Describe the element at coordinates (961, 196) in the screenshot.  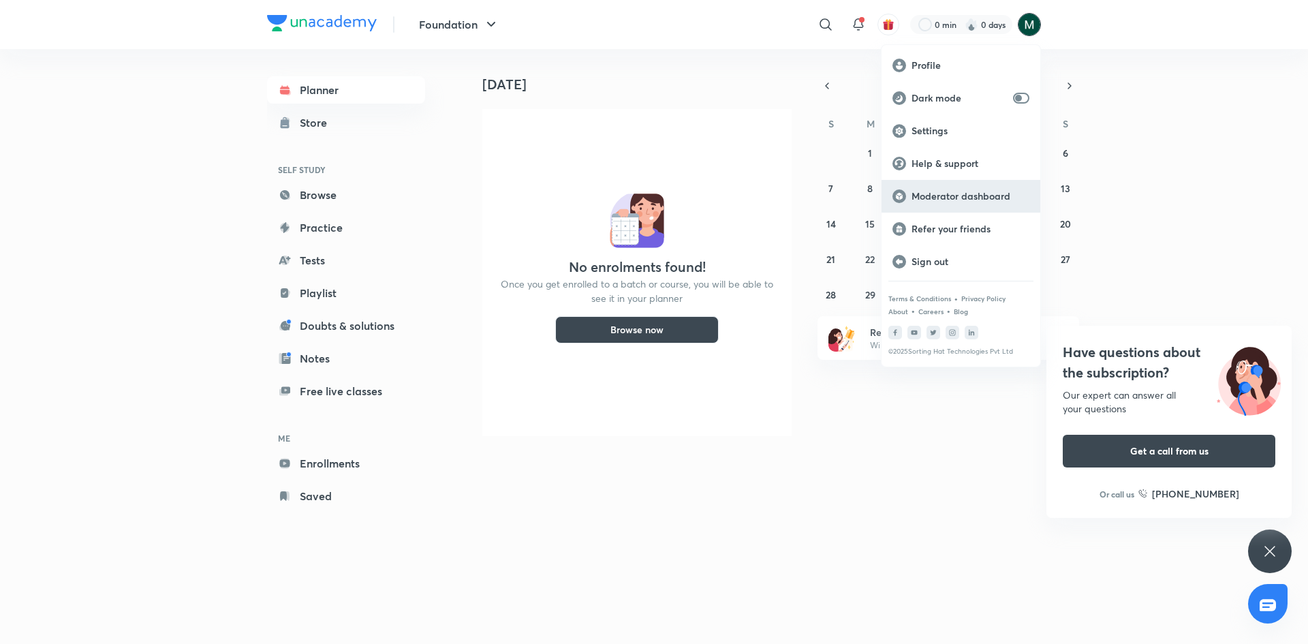
I see `a: Moderator dashboard` at that location.